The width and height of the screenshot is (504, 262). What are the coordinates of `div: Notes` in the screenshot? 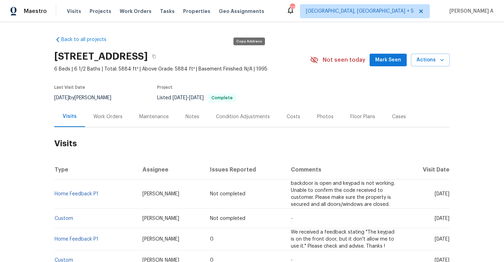 It's located at (192, 117).